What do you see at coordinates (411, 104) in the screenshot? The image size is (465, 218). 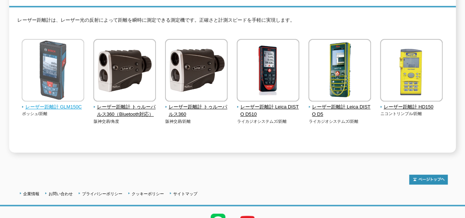 I see `a: レーザー距離計 HD150` at bounding box center [411, 104].